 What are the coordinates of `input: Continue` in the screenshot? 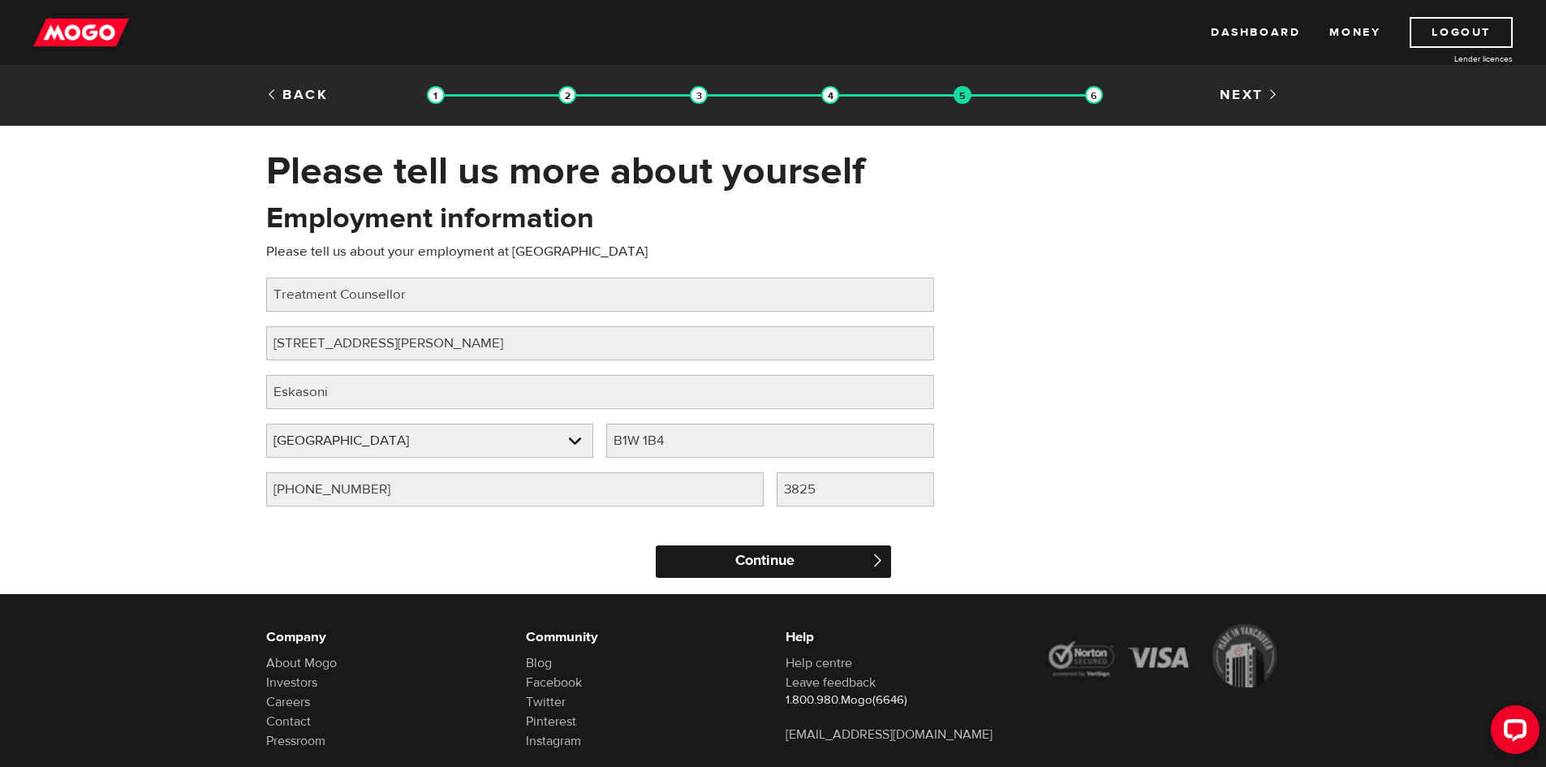 It's located at (774, 562).